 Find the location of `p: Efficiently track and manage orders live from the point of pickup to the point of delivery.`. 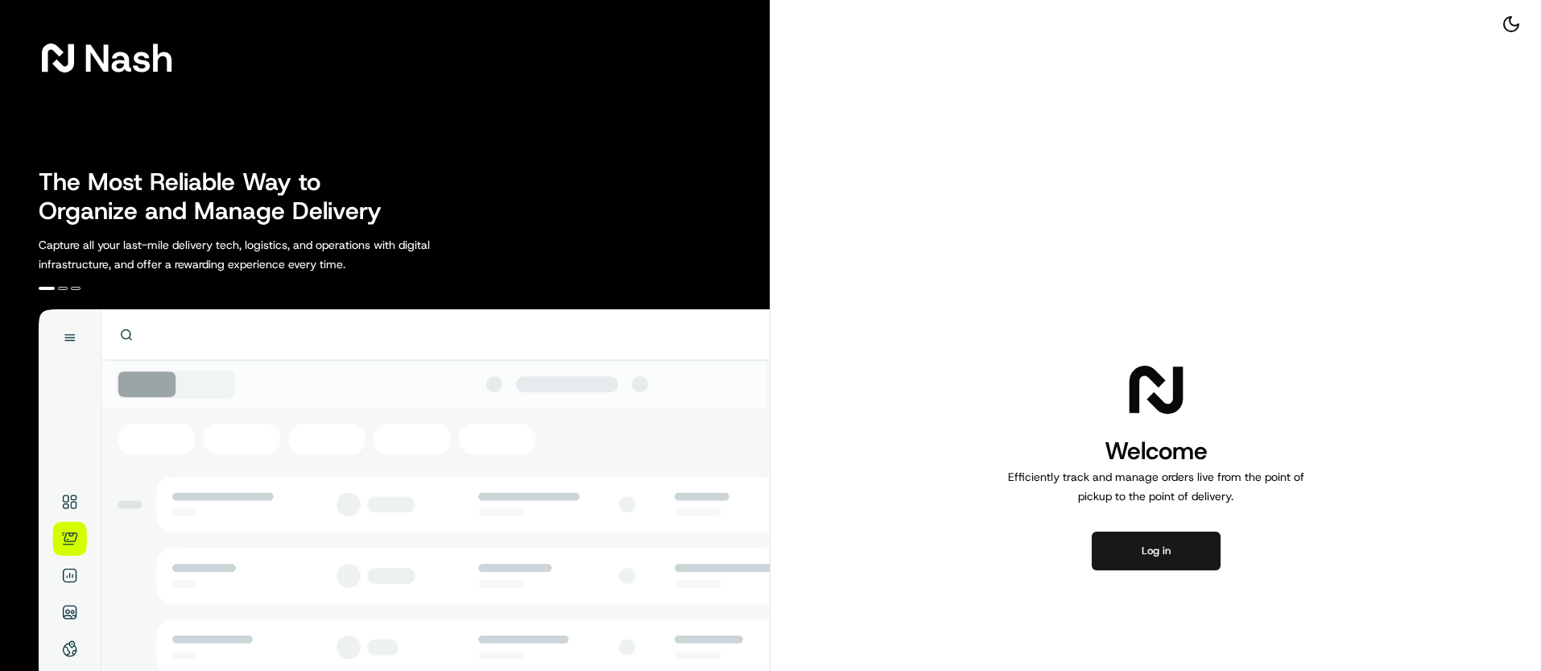

p: Efficiently track and manage orders live from the point of pickup to the point of delivery. is located at coordinates (1156, 486).